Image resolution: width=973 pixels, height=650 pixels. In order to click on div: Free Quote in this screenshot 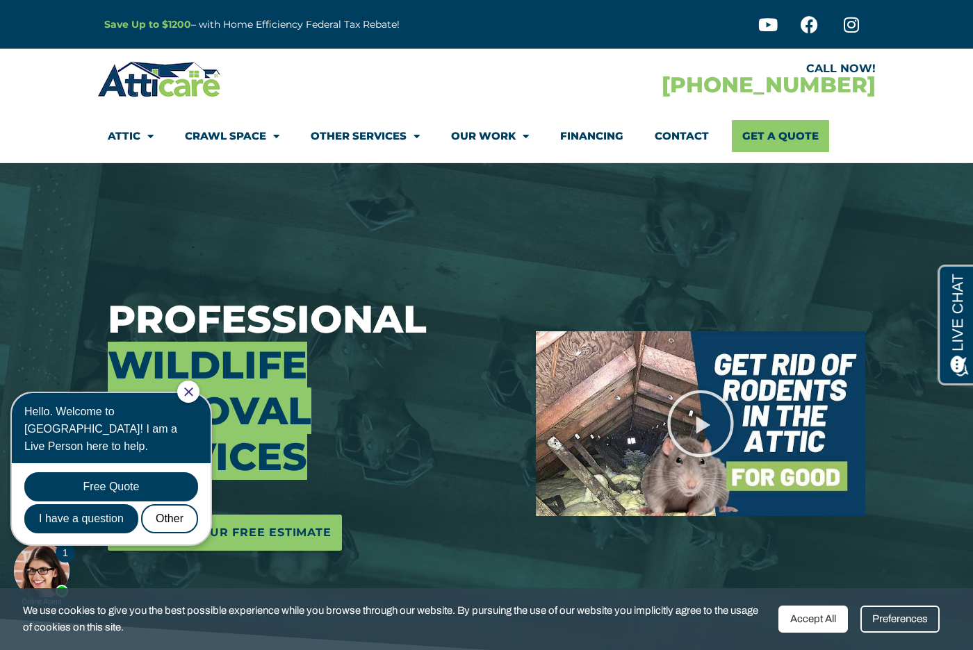, I will do `click(104, 108)`.